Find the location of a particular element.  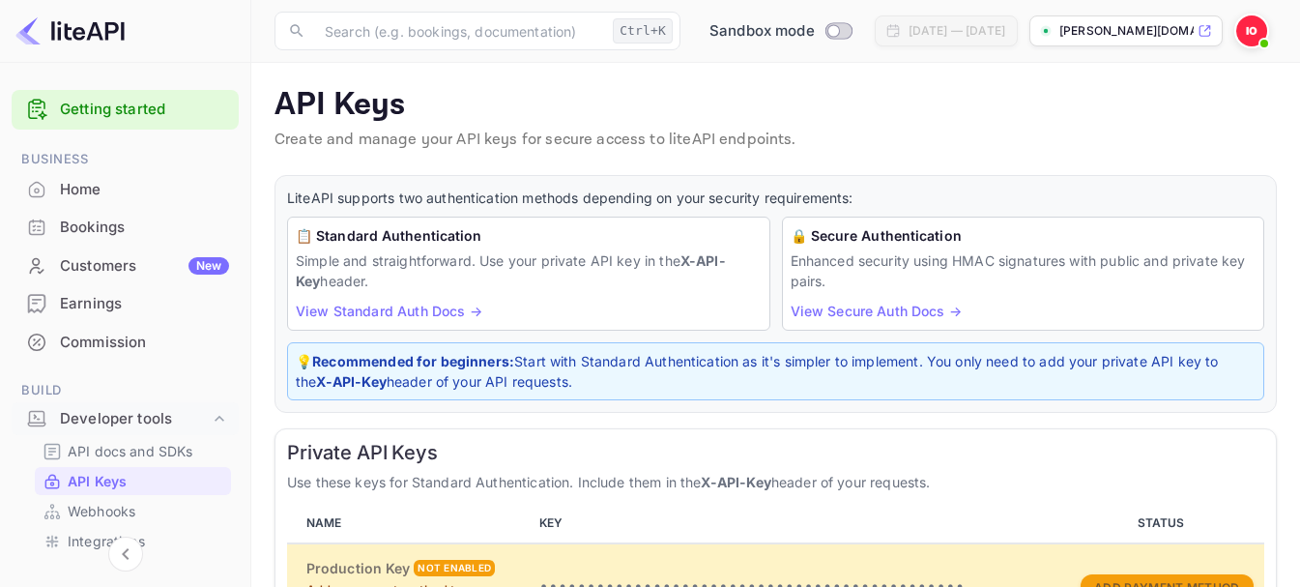

a: Integrations is located at coordinates (132, 540).